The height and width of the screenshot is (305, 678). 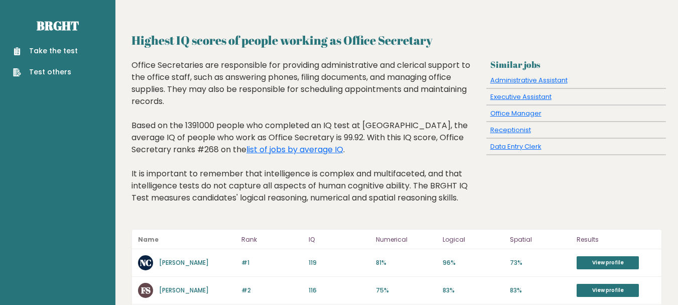 What do you see at coordinates (148, 239) in the screenshot?
I see `b: Name` at bounding box center [148, 239].